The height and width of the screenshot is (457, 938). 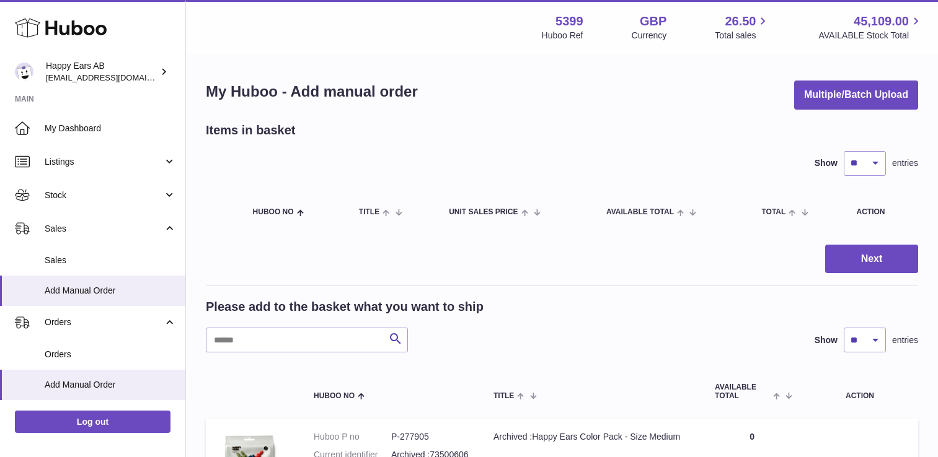 I want to click on h1: My Huboo - Add manual order, so click(x=312, y=92).